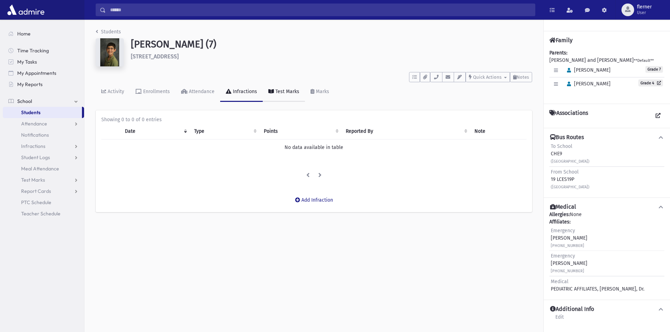 This screenshot has width=670, height=332. What do you see at coordinates (300, 132) in the screenshot?
I see `th: Points: activate to sort column ascending` at bounding box center [300, 132].